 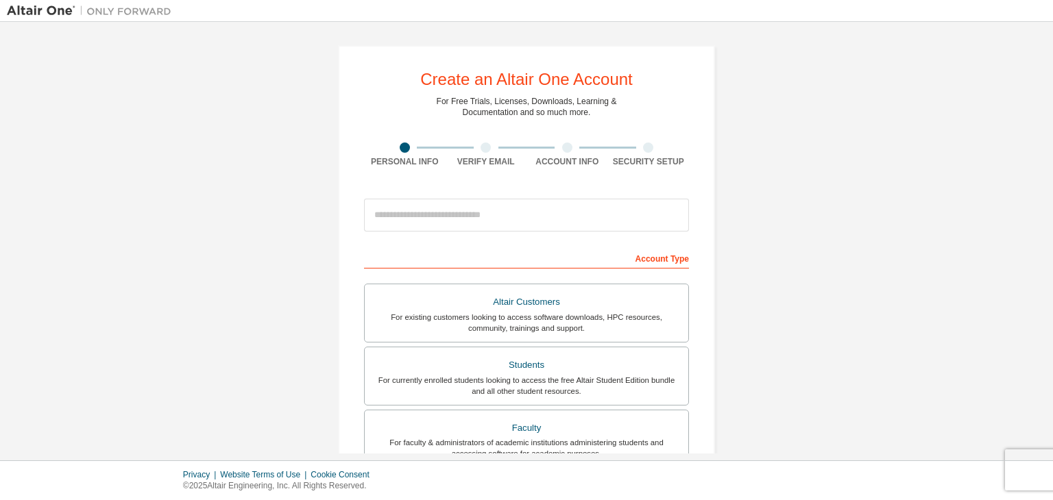 I want to click on div: For Free Trials, Licenses, Downloads, Learning & Documentation and so much more., so click(x=526, y=107).